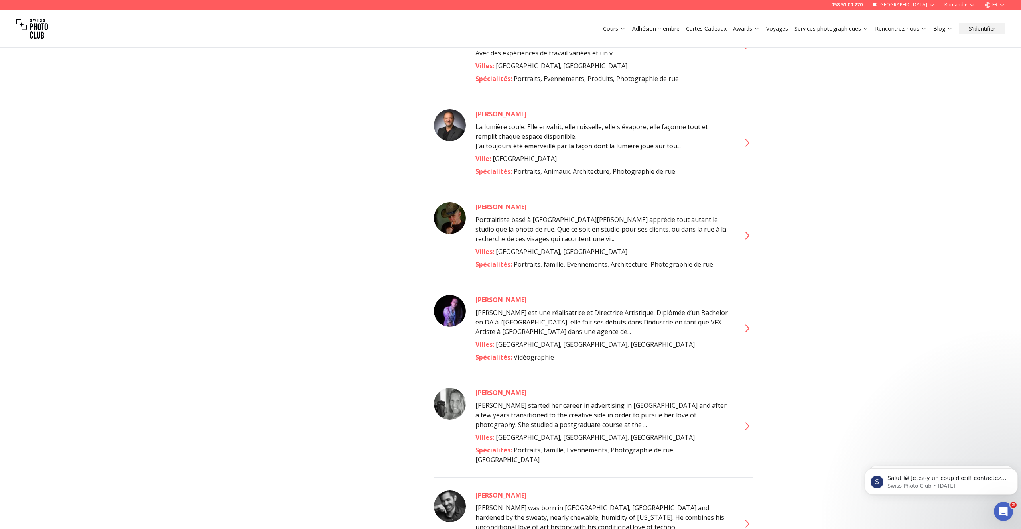 The height and width of the screenshot is (529, 1021). Describe the element at coordinates (450, 311) in the screenshot. I see `img: Carla Osterheld` at that location.